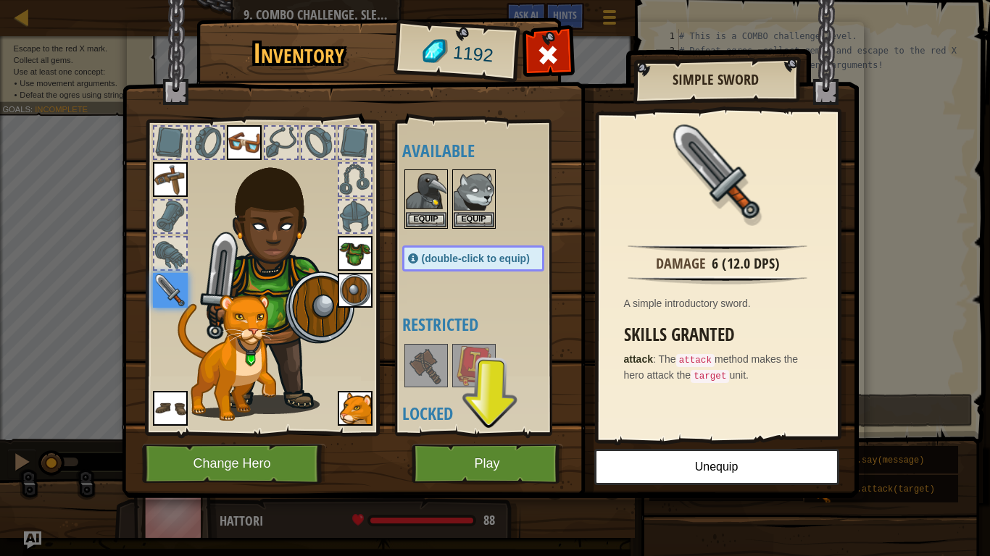  I want to click on button: Unequip, so click(716, 467).